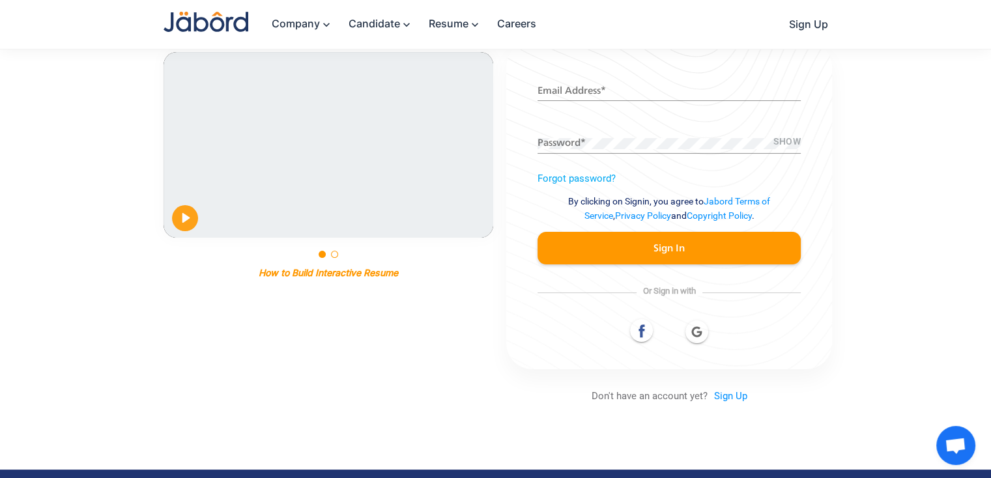 This screenshot has width=991, height=478. I want to click on span: Or Sign in with, so click(669, 290).